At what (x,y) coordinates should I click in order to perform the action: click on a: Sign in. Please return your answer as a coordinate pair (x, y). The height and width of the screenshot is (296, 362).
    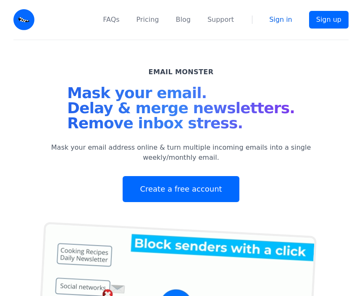
    Looking at the image, I should click on (280, 20).